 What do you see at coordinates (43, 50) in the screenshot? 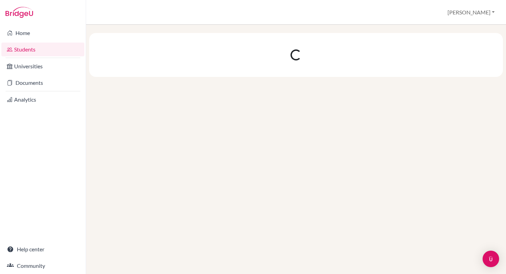
I see `a: Students` at bounding box center [43, 50].